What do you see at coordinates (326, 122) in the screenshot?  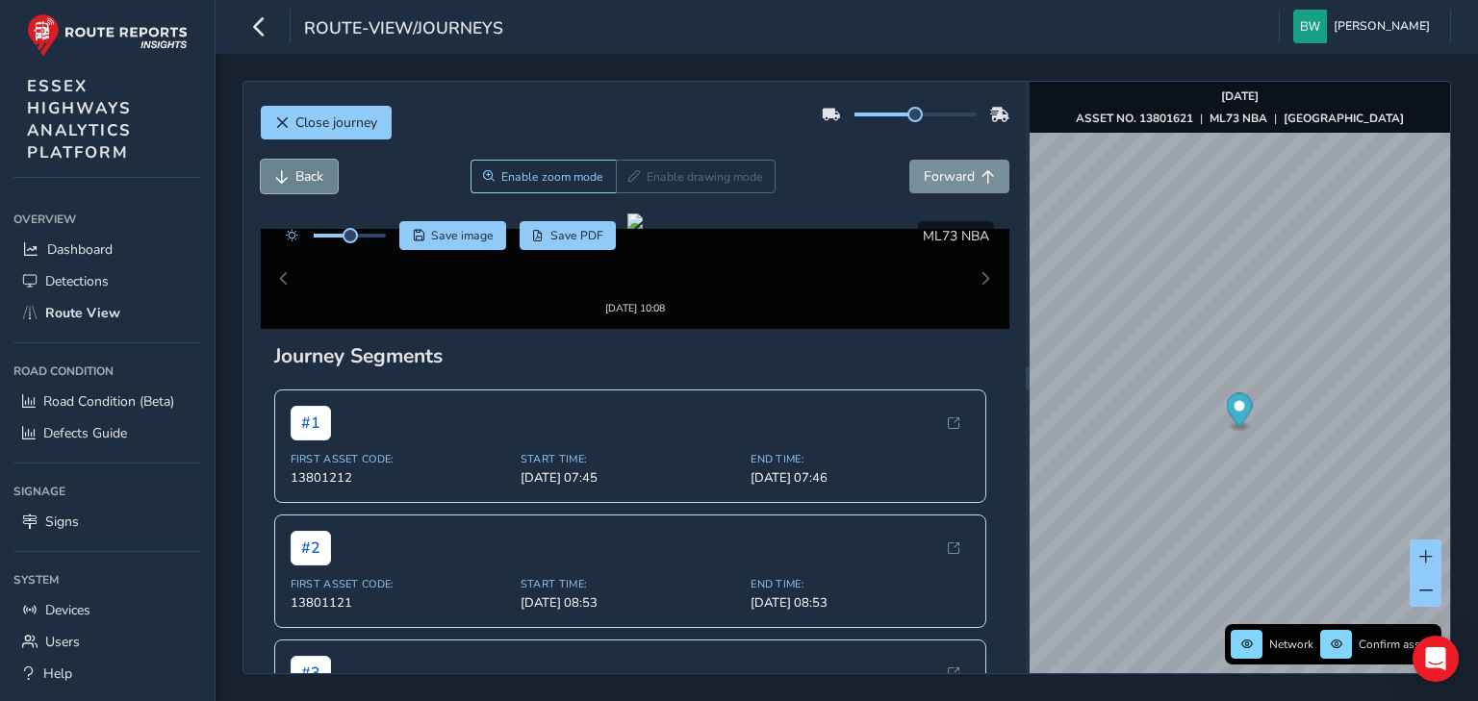 I see `button: Close journey` at bounding box center [326, 122].